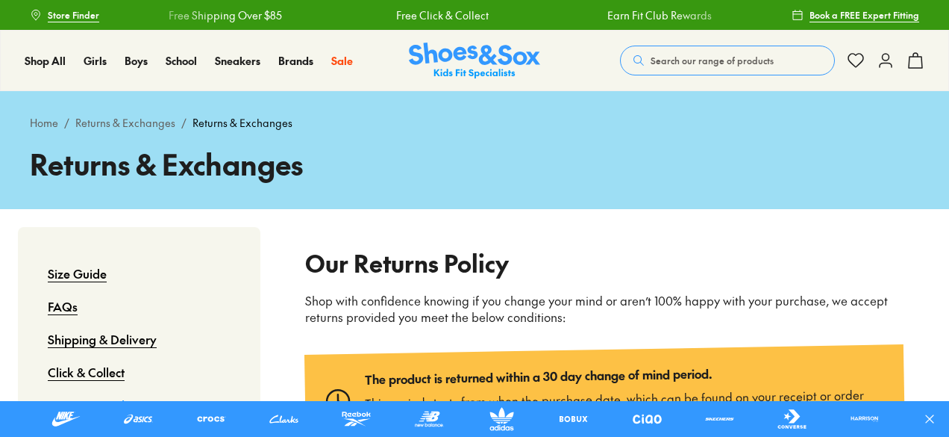  What do you see at coordinates (475, 163) in the screenshot?
I see `h1: Returns & Exchanges` at bounding box center [475, 163].